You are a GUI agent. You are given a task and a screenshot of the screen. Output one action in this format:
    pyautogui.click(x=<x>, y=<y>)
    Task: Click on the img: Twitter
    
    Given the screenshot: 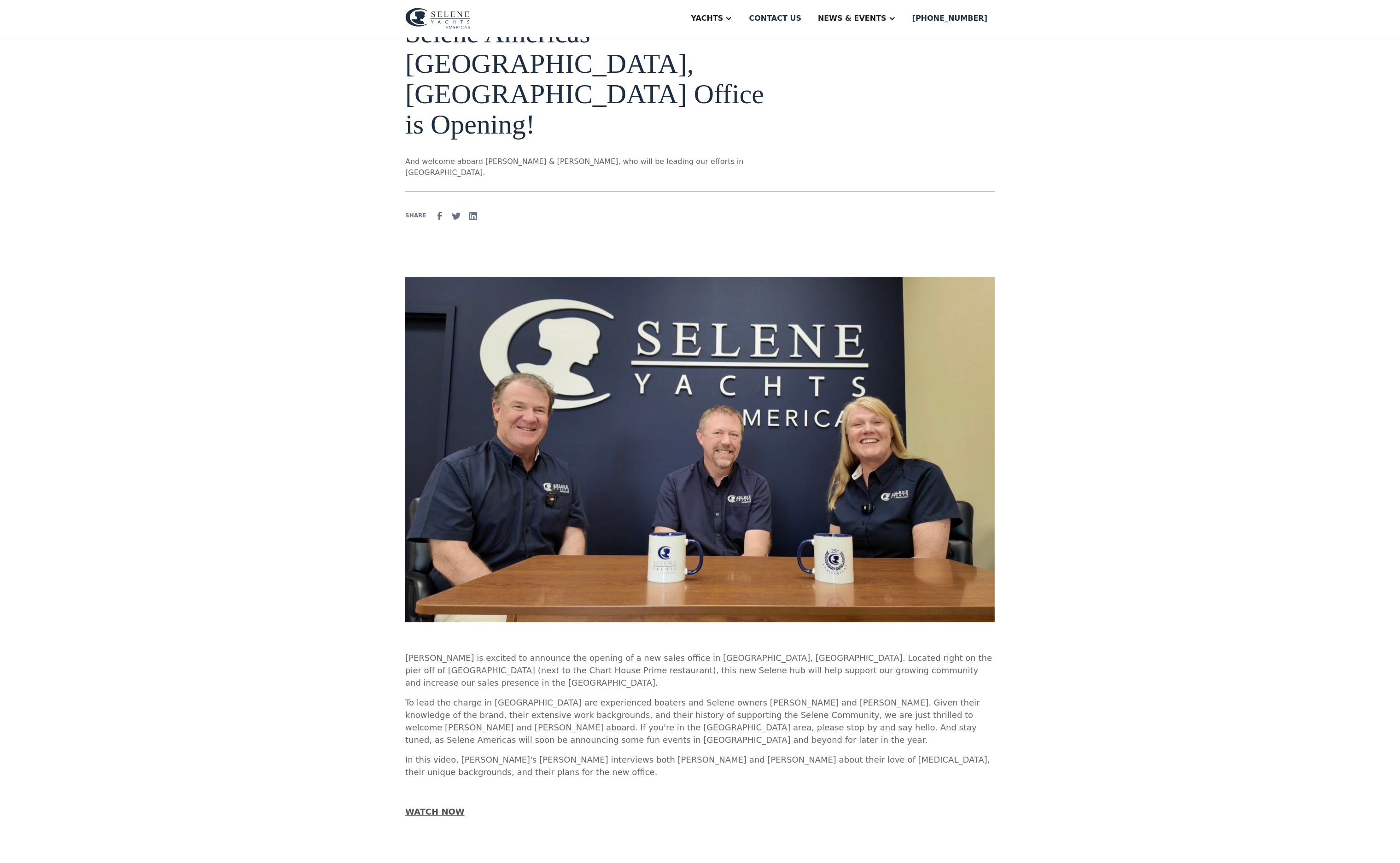 What is the action you would take?
    pyautogui.click(x=456, y=216)
    